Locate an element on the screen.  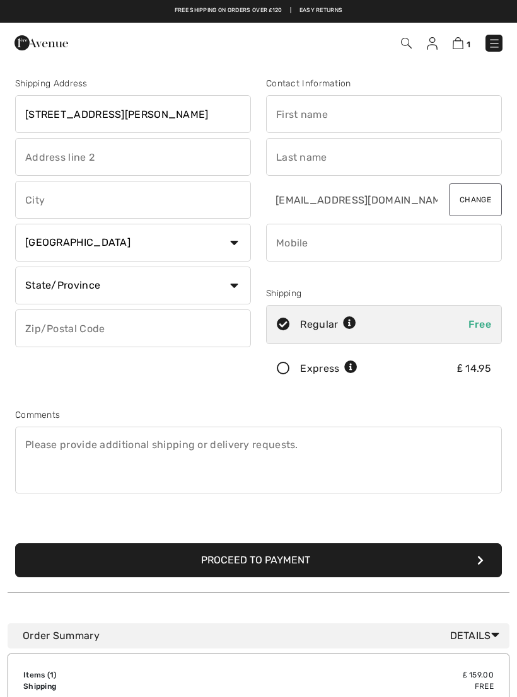
input: Address line 2 is located at coordinates (133, 157).